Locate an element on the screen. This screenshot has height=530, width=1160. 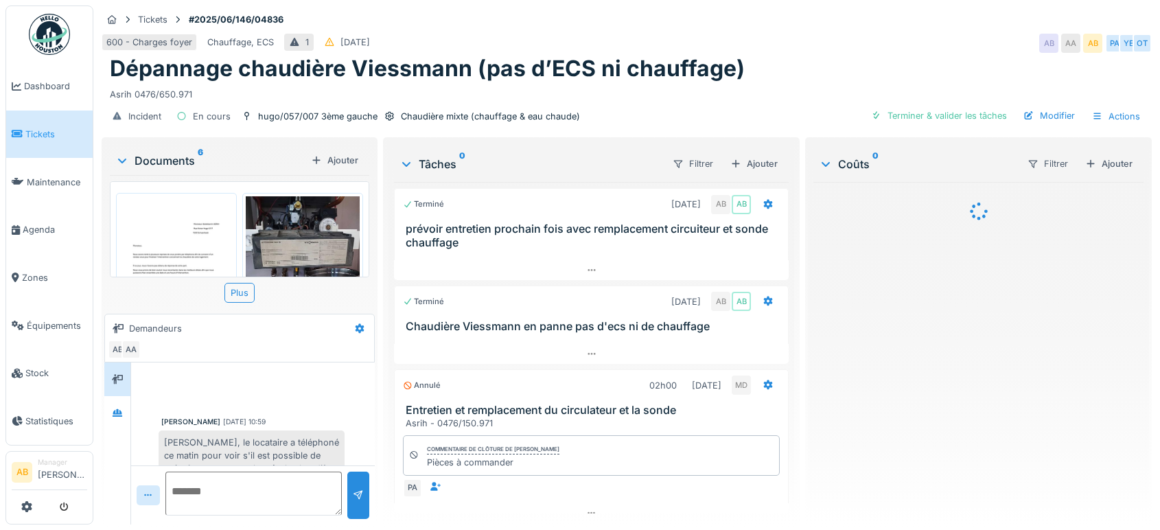
a: Zones is located at coordinates (49, 278).